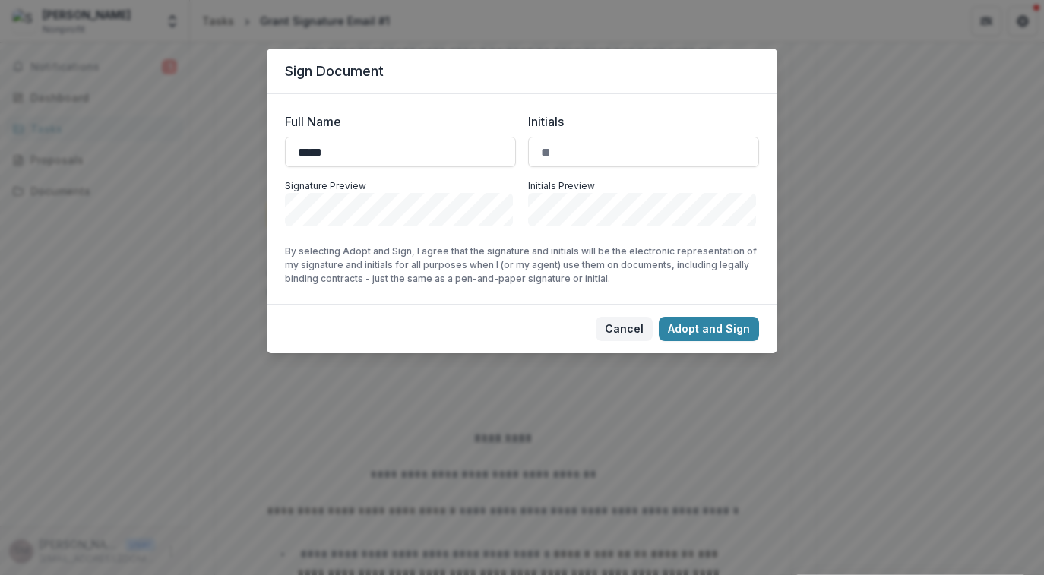 Image resolution: width=1044 pixels, height=575 pixels. What do you see at coordinates (396, 122) in the screenshot?
I see `label: Full Name` at bounding box center [396, 122].